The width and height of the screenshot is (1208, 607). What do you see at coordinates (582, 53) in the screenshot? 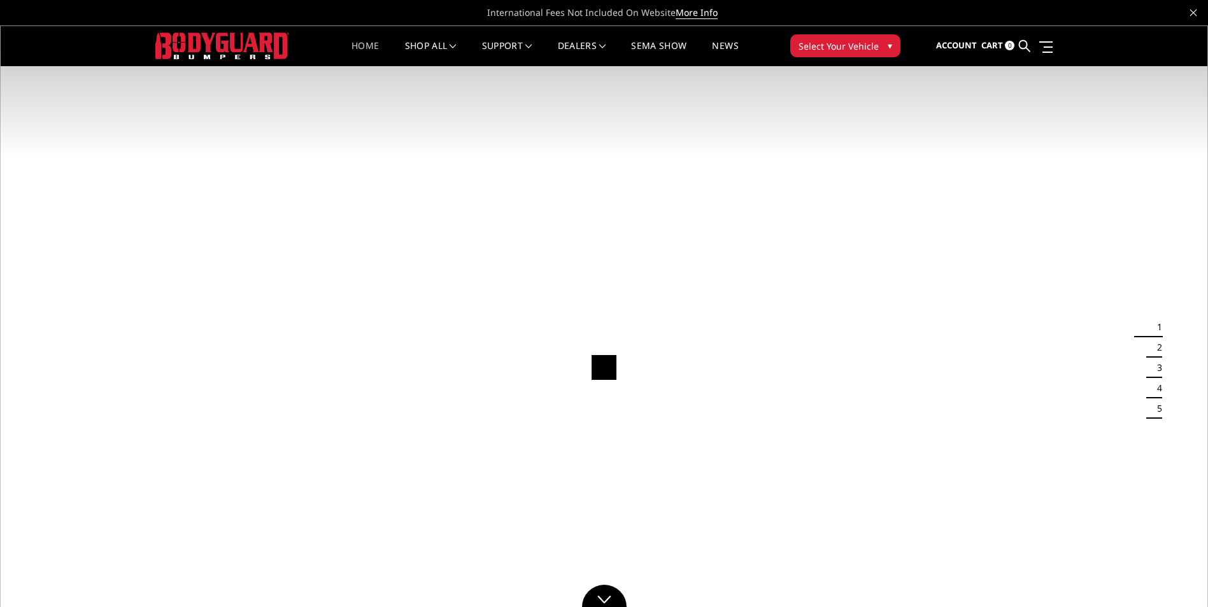
I see `a: Dealers` at bounding box center [582, 53].